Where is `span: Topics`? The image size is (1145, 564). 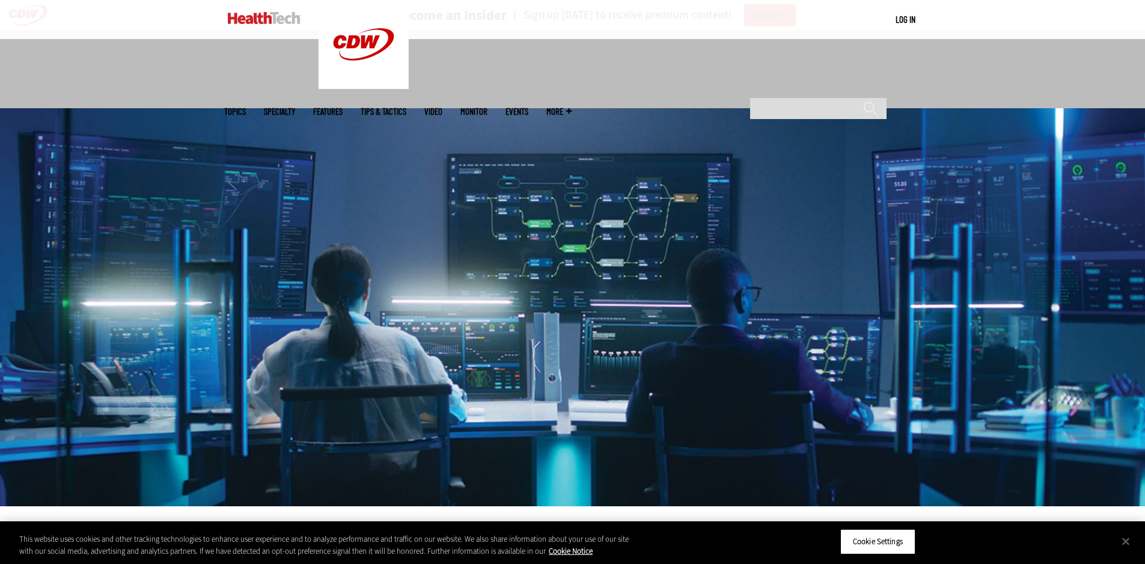
span: Topics is located at coordinates (235, 111).